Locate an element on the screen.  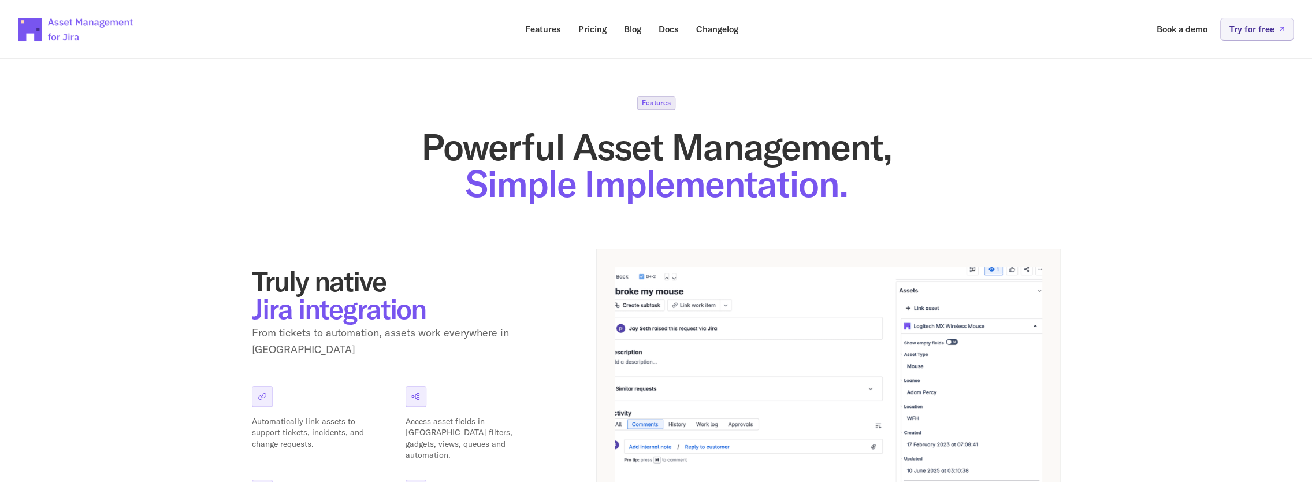
span: Jira integration is located at coordinates (339, 309).